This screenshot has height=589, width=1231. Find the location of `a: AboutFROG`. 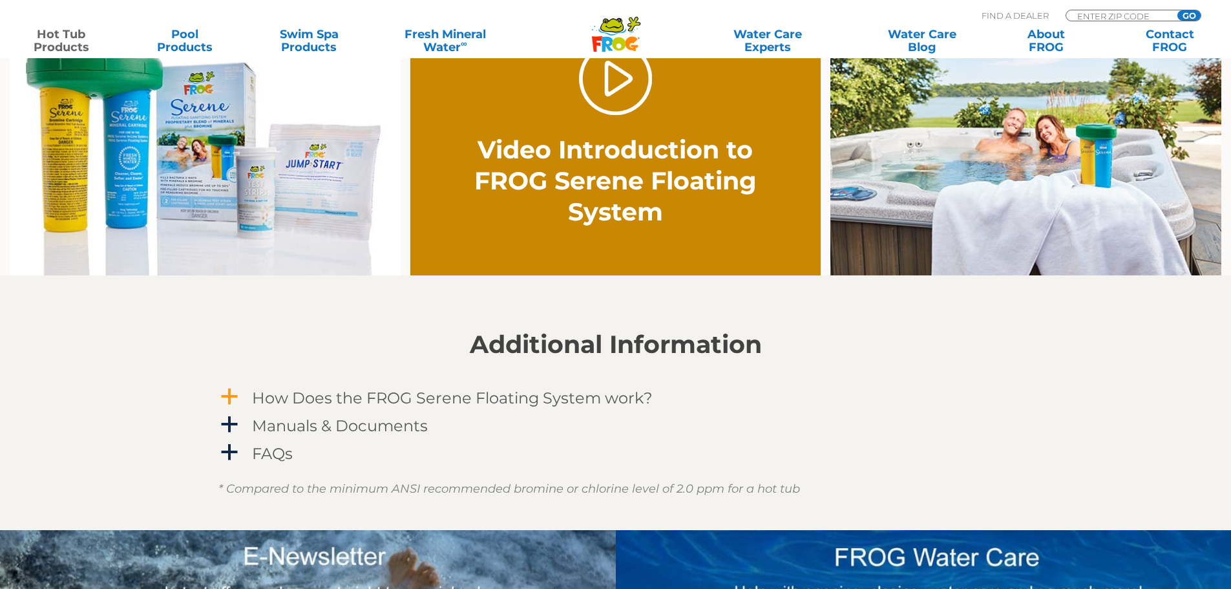

a: AboutFROG is located at coordinates (1046, 41).